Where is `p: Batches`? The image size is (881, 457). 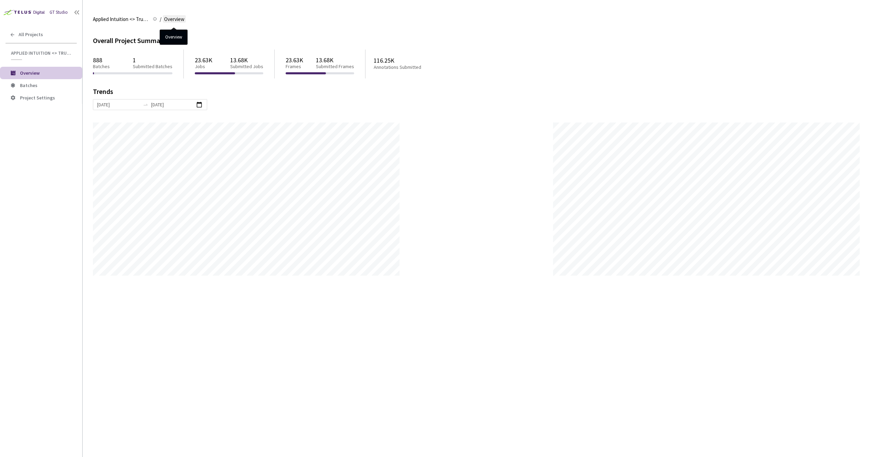
p: Batches is located at coordinates (101, 66).